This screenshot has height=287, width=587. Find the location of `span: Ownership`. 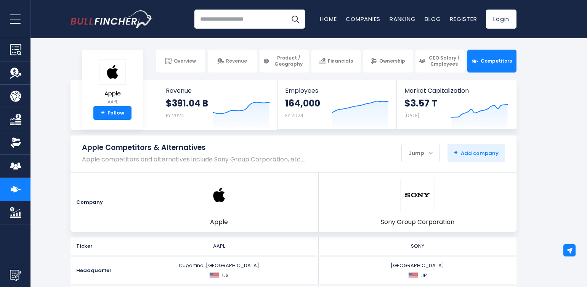

span: Ownership is located at coordinates (392, 61).